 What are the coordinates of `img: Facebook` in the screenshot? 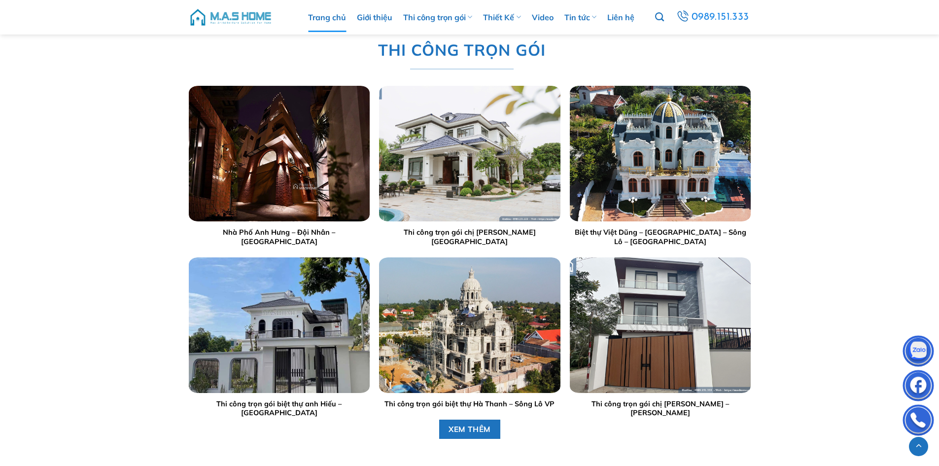 It's located at (919, 387).